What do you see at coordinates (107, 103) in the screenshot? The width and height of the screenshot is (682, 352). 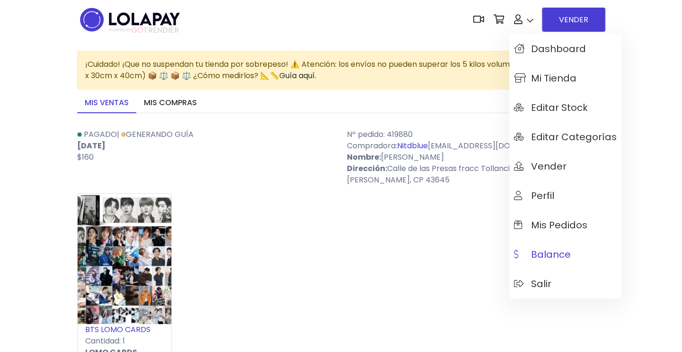 I see `a: Mis ventas` at bounding box center [107, 103].